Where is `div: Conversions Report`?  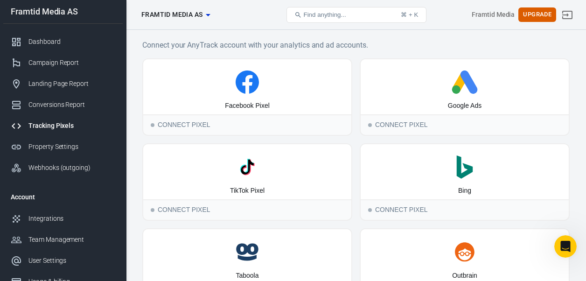
div: Conversions Report is located at coordinates (72, 105).